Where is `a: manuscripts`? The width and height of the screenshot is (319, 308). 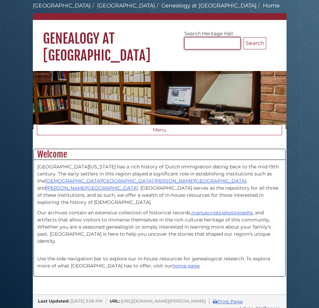
a: manuscripts is located at coordinates (206, 213).